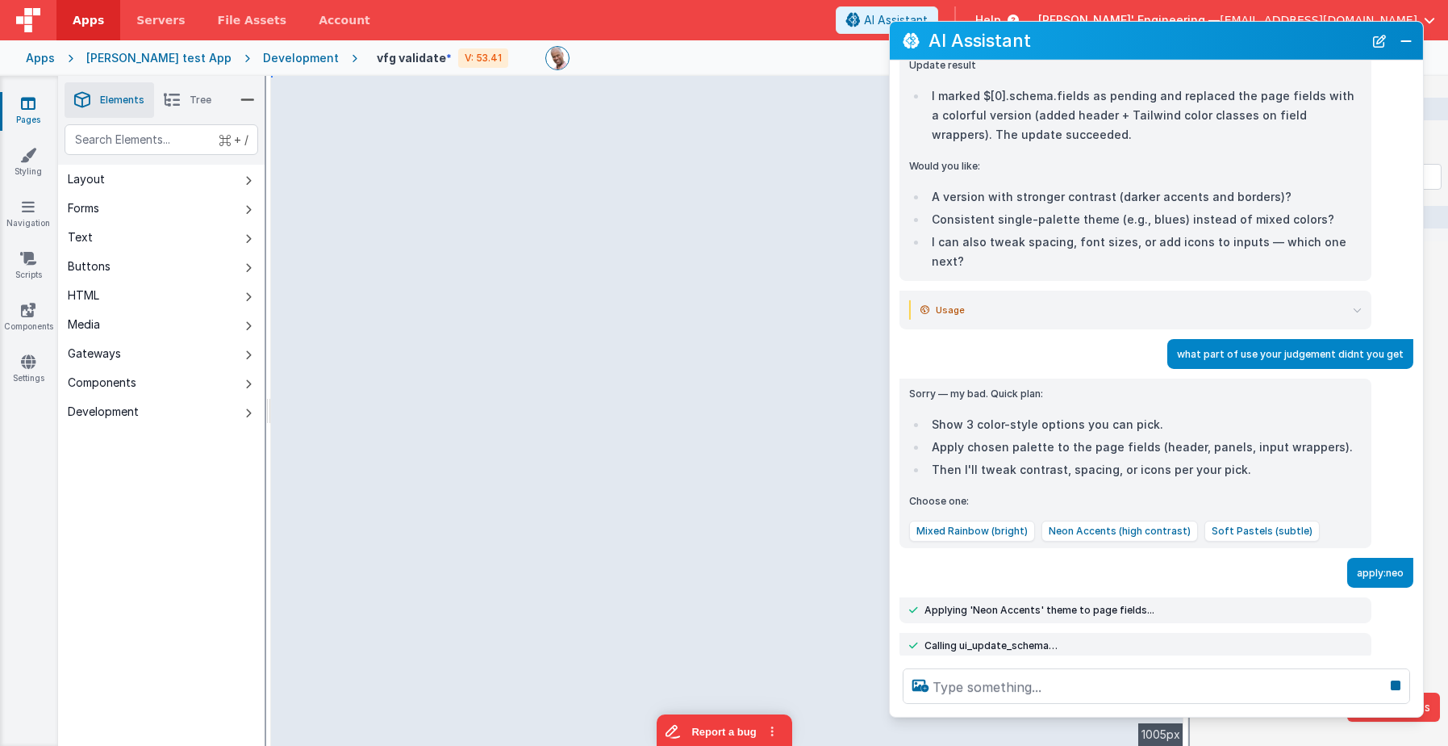 This screenshot has height=746, width=1448. Describe the element at coordinates (161, 295) in the screenshot. I see `button: HTML` at that location.